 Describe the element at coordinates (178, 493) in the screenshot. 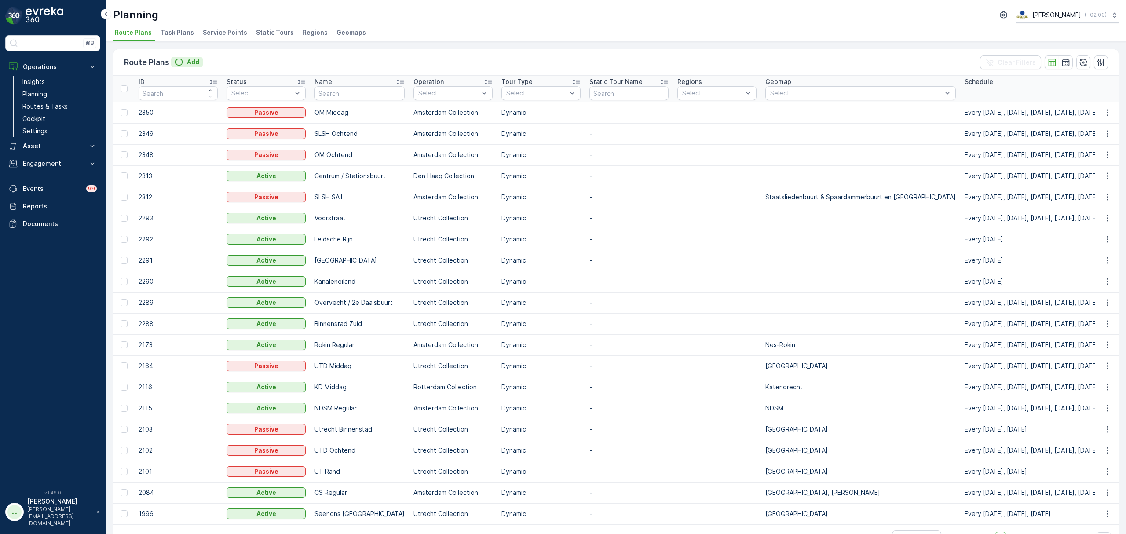

I see `td: 2084` at that location.